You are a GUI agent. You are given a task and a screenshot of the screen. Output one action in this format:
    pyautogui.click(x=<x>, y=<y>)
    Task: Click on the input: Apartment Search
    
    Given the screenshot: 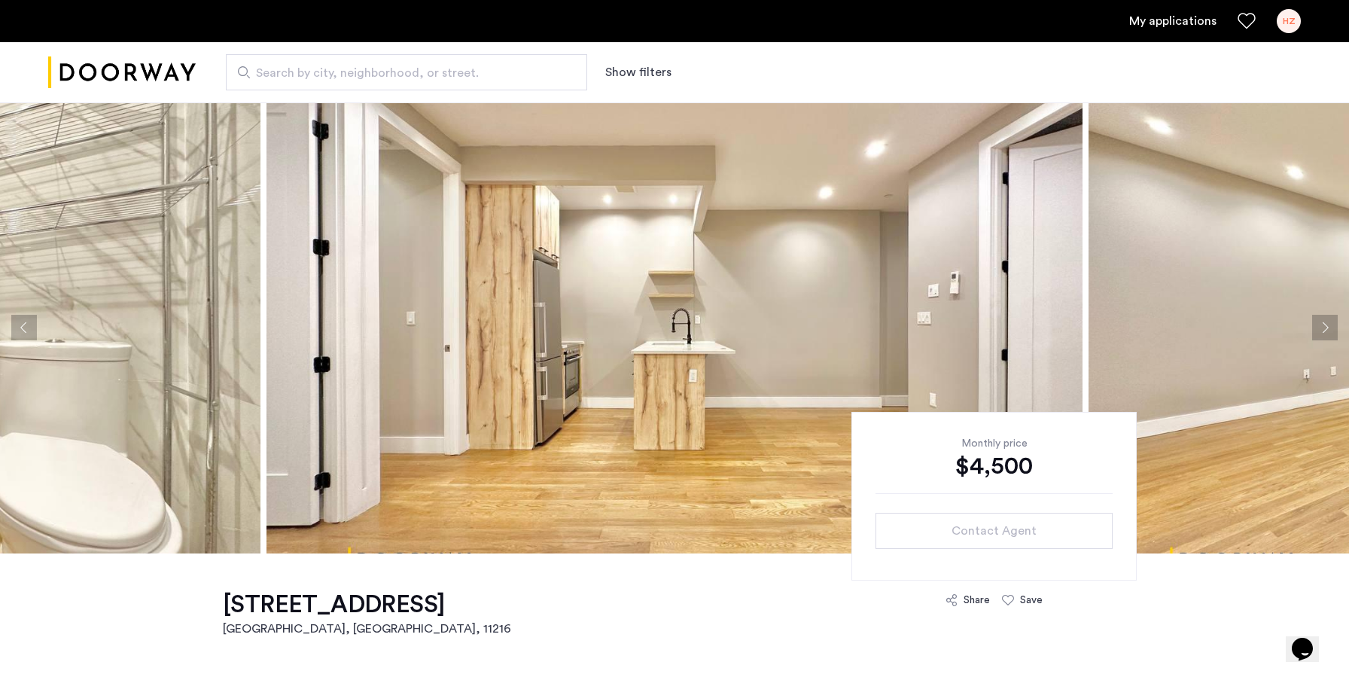 What is the action you would take?
    pyautogui.click(x=406, y=72)
    